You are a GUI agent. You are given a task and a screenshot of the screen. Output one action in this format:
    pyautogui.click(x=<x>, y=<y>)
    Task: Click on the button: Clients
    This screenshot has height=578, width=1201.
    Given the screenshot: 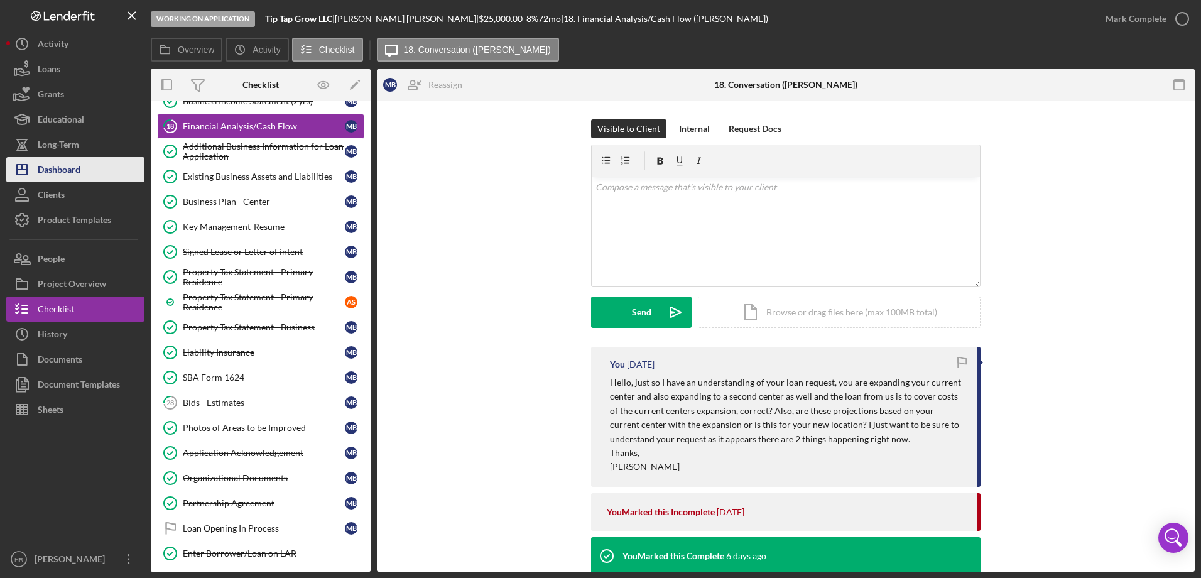 What is the action you would take?
    pyautogui.click(x=75, y=195)
    